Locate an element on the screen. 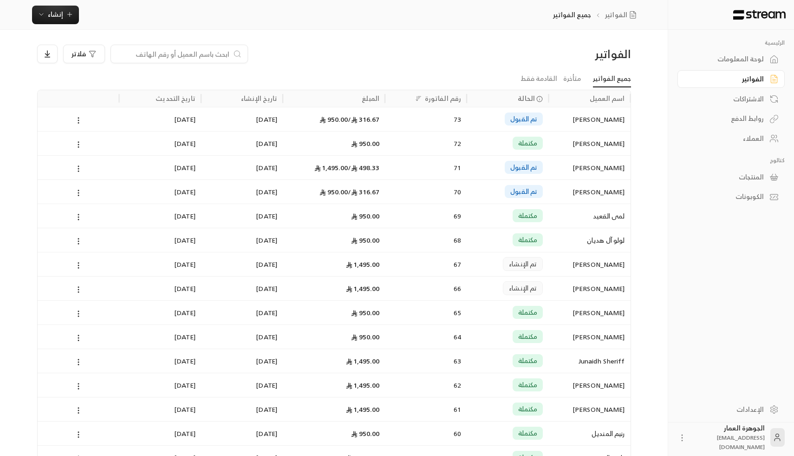 Image resolution: width=794 pixels, height=456 pixels. span: تم الإنشاء is located at coordinates (523, 288).